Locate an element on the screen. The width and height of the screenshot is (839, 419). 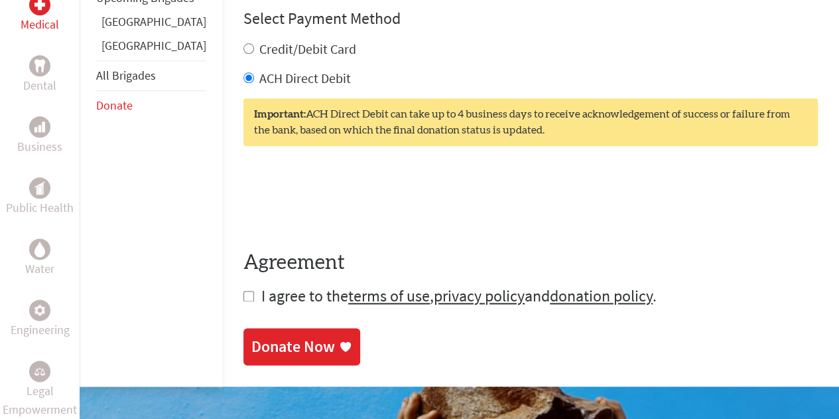
p: Medical is located at coordinates (40, 25).